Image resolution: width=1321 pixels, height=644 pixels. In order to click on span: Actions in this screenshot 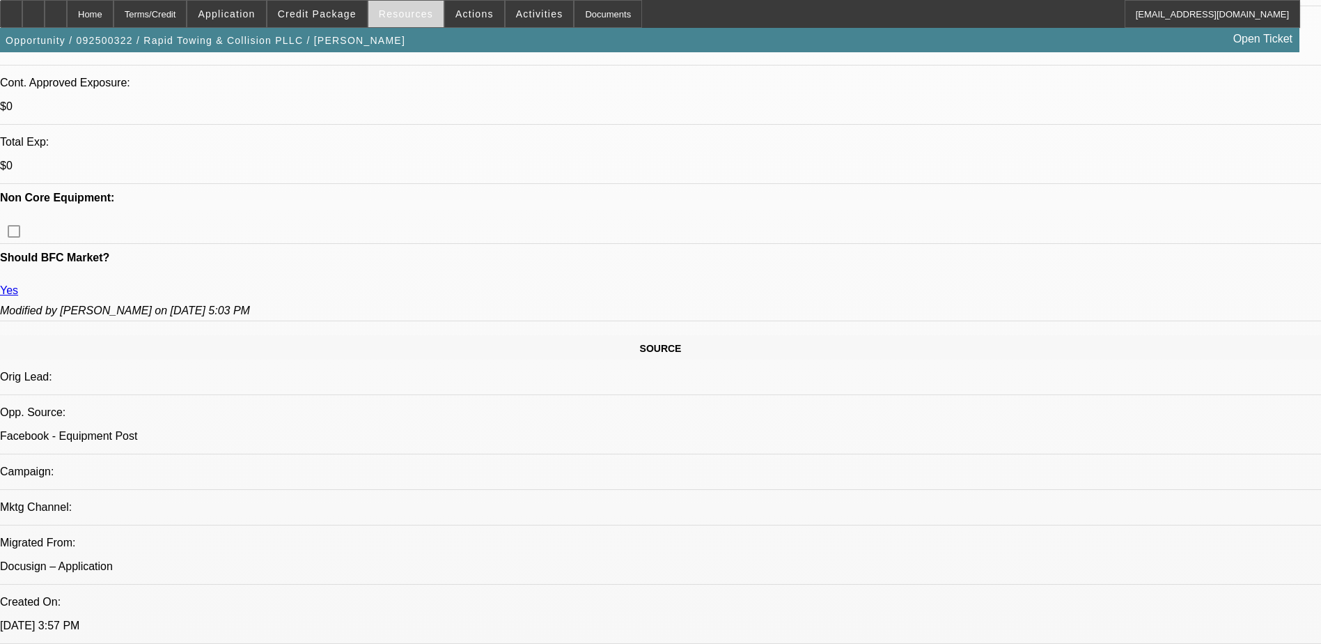, I will do `click(474, 14)`.